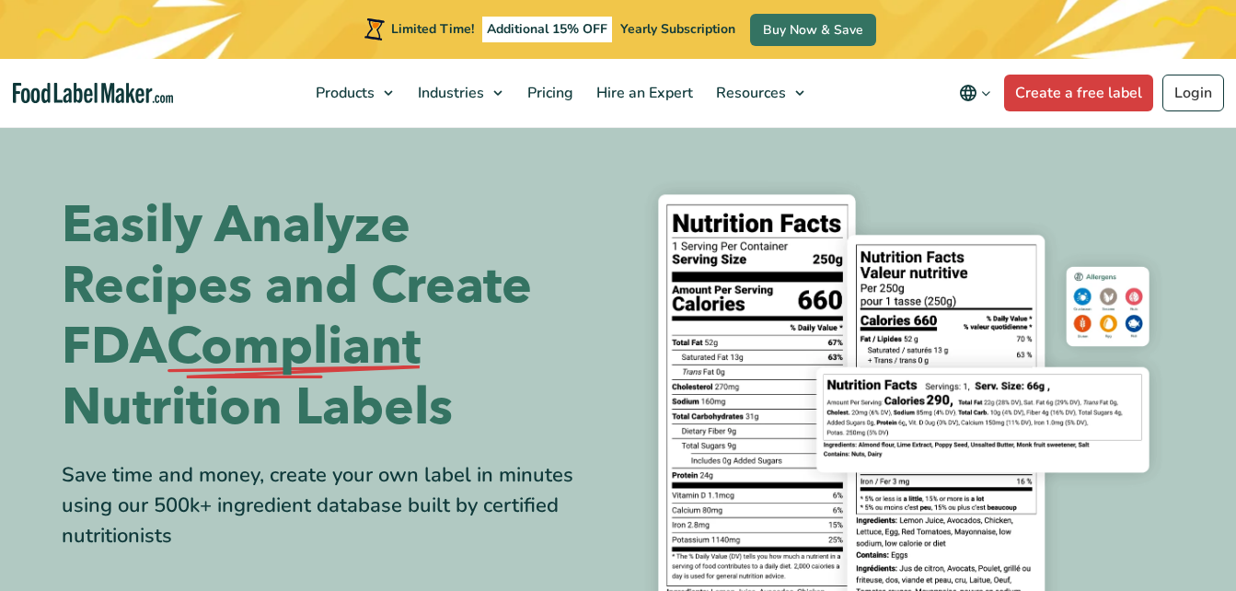 The image size is (1236, 591). What do you see at coordinates (449, 93) in the screenshot?
I see `span: Industries` at bounding box center [449, 93].